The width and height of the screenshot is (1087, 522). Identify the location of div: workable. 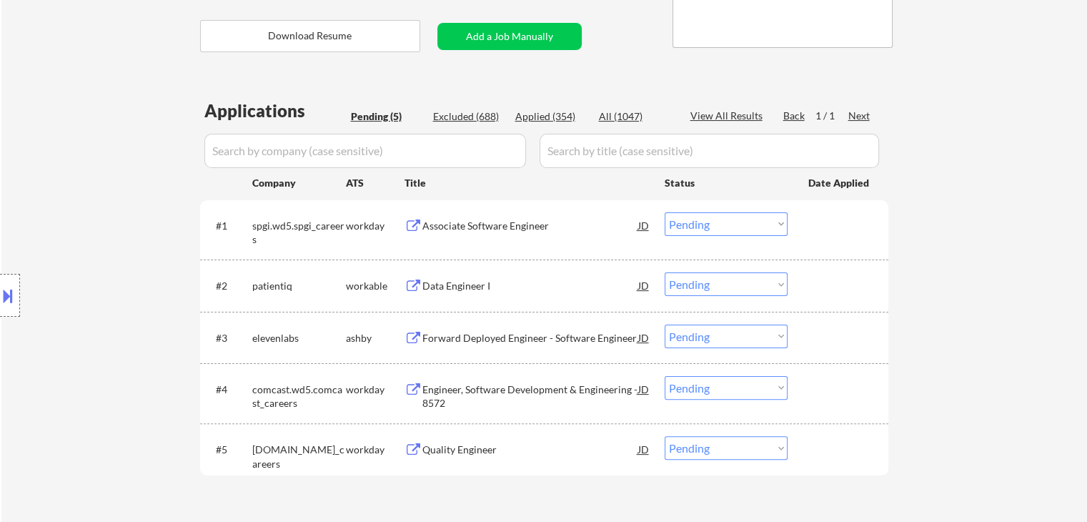
(375, 286).